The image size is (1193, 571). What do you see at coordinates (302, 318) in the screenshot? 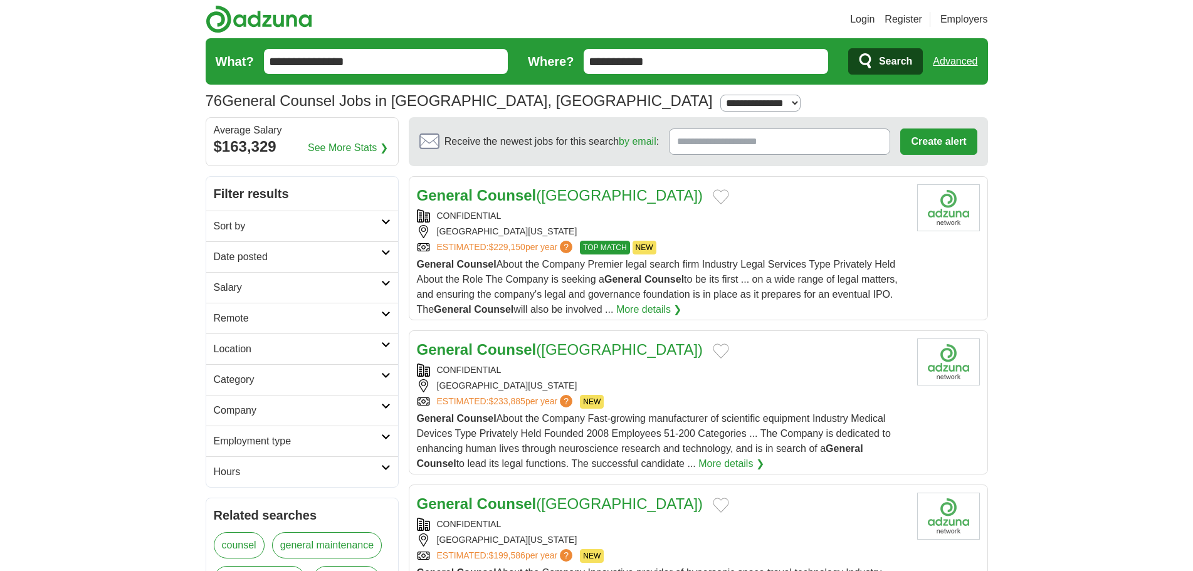
I see `a: Remote` at bounding box center [302, 318].